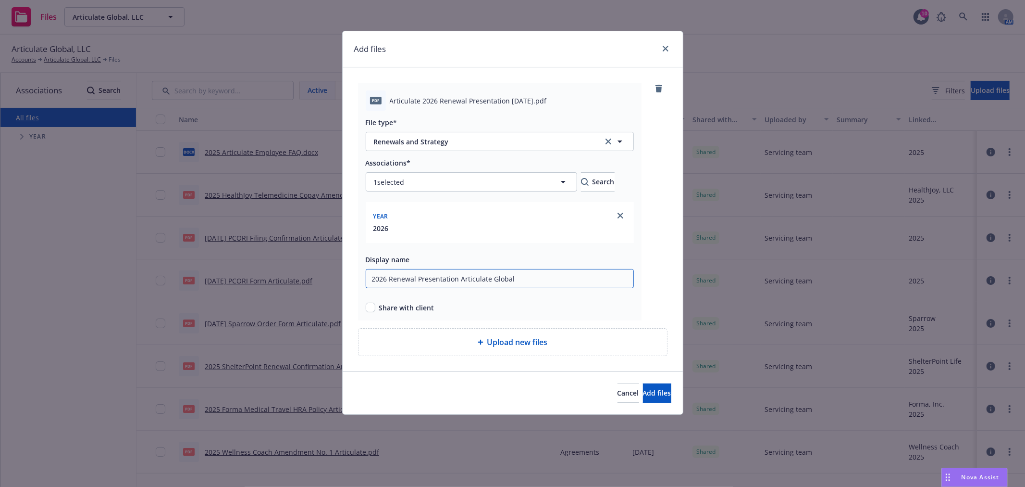 The image size is (1025, 487). I want to click on span: 2026, so click(381, 228).